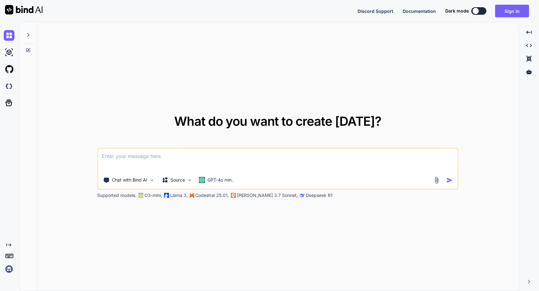 Image resolution: width=539 pixels, height=291 pixels. Describe the element at coordinates (9, 52) in the screenshot. I see `img: ai-studio` at that location.